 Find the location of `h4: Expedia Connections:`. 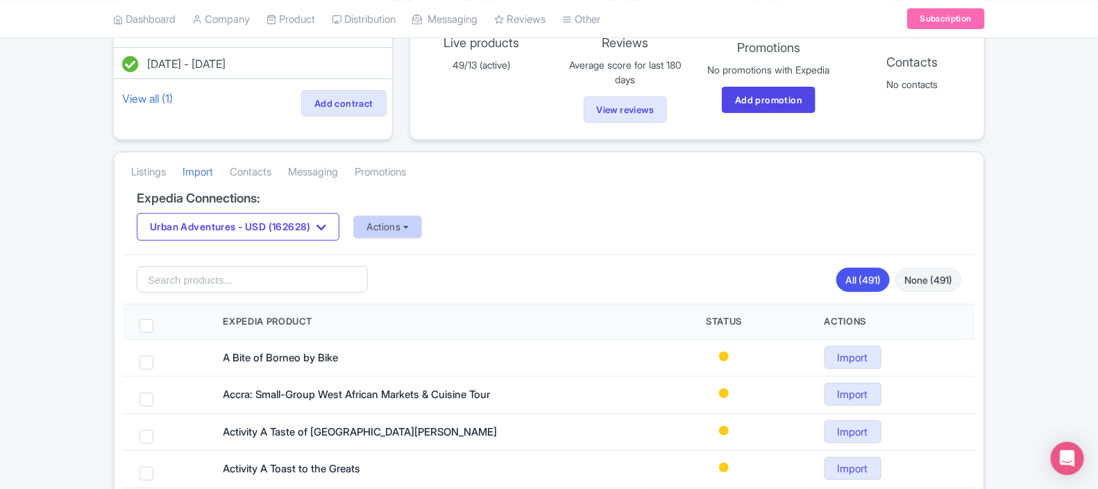

h4: Expedia Connections: is located at coordinates (549, 199).